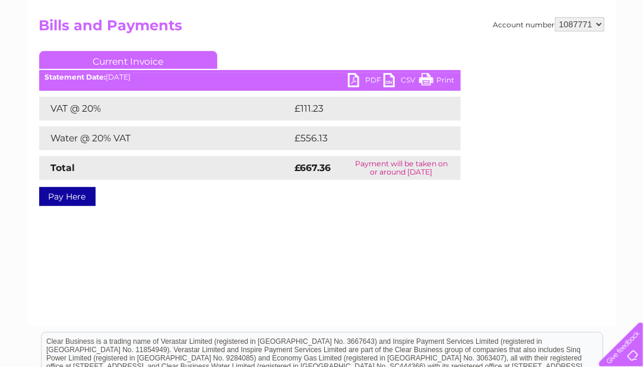 Image resolution: width=643 pixels, height=367 pixels. What do you see at coordinates (460, 13) in the screenshot?
I see `span: 0333 014 3131` at bounding box center [460, 13].